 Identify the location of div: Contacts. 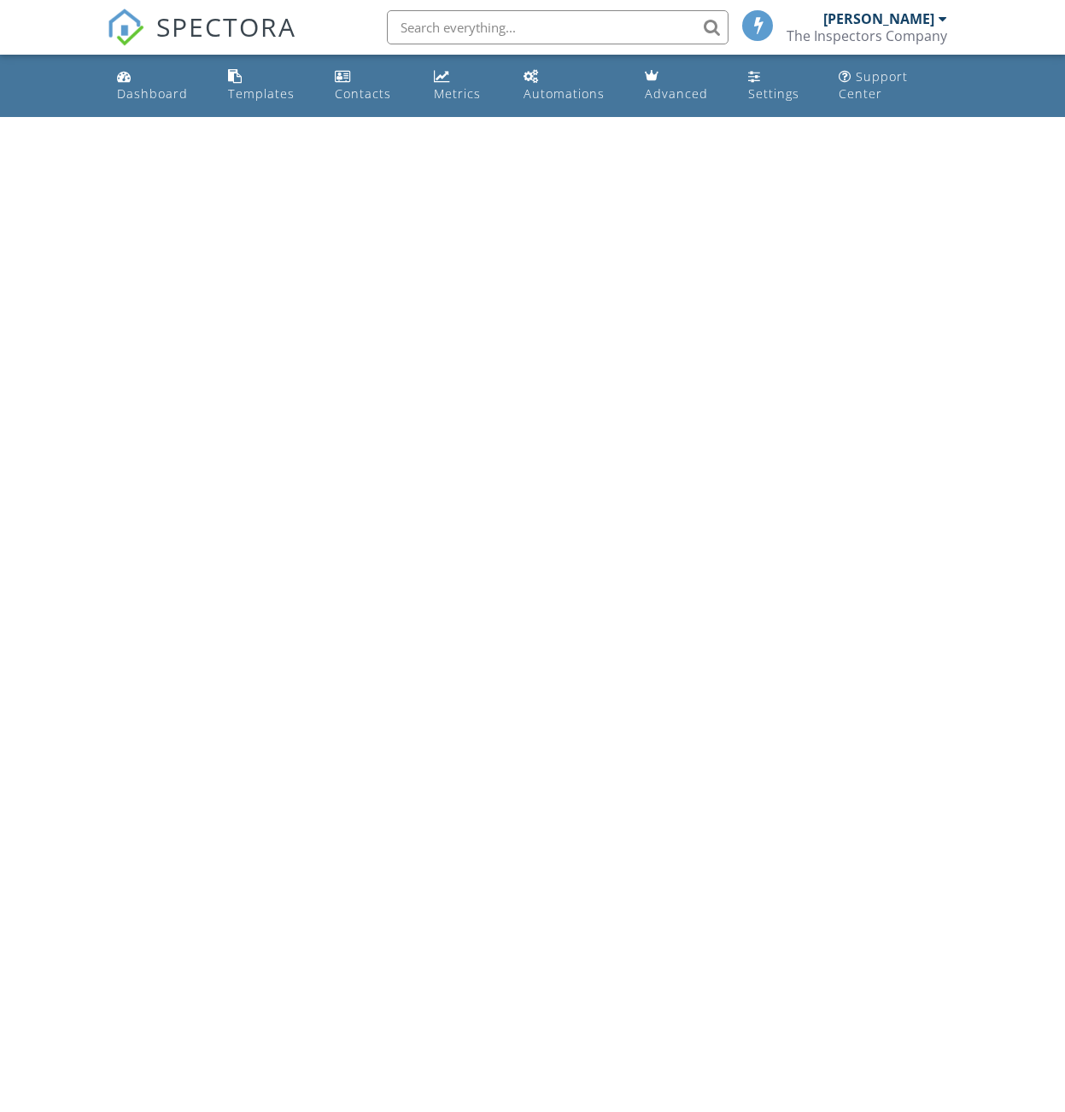
(363, 93).